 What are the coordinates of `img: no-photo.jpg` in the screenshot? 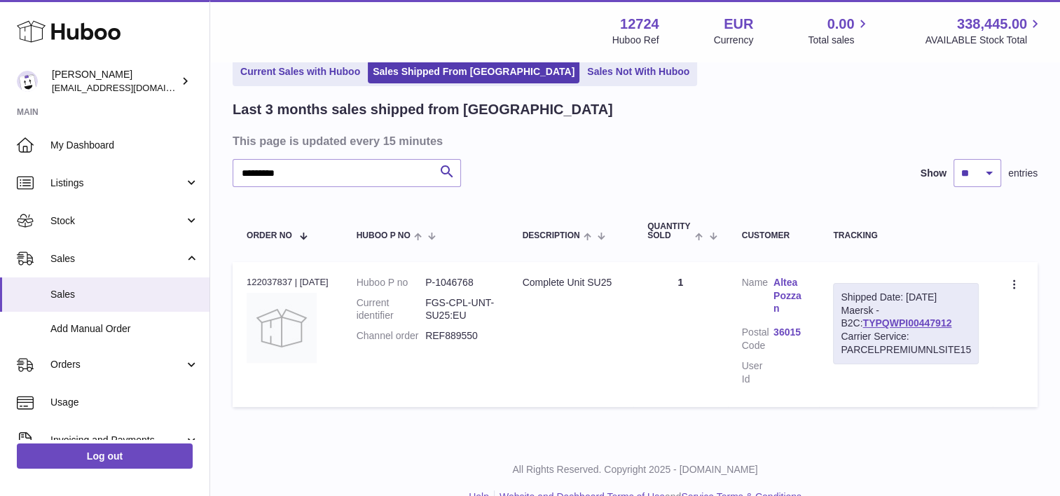 It's located at (282, 328).